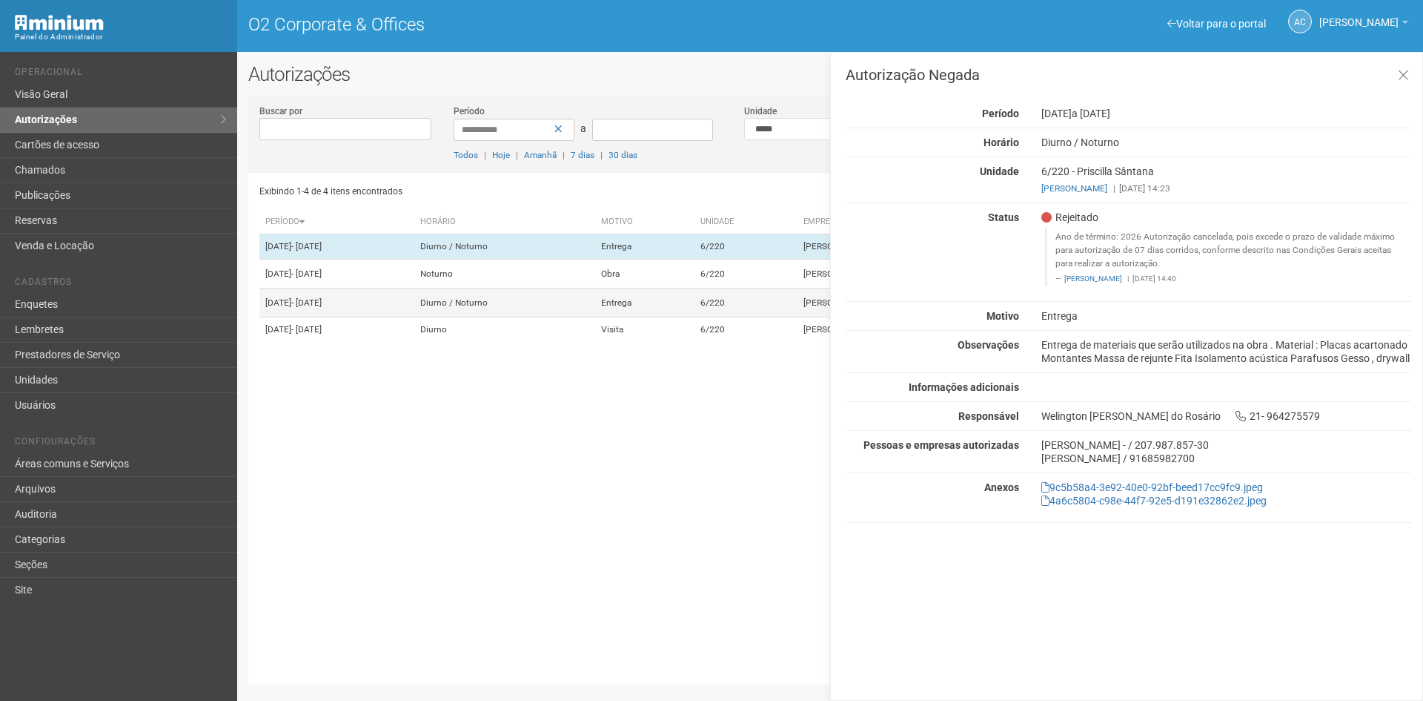 Image resolution: width=1423 pixels, height=701 pixels. Describe the element at coordinates (746, 222) in the screenshot. I see `th: Unidade` at that location.